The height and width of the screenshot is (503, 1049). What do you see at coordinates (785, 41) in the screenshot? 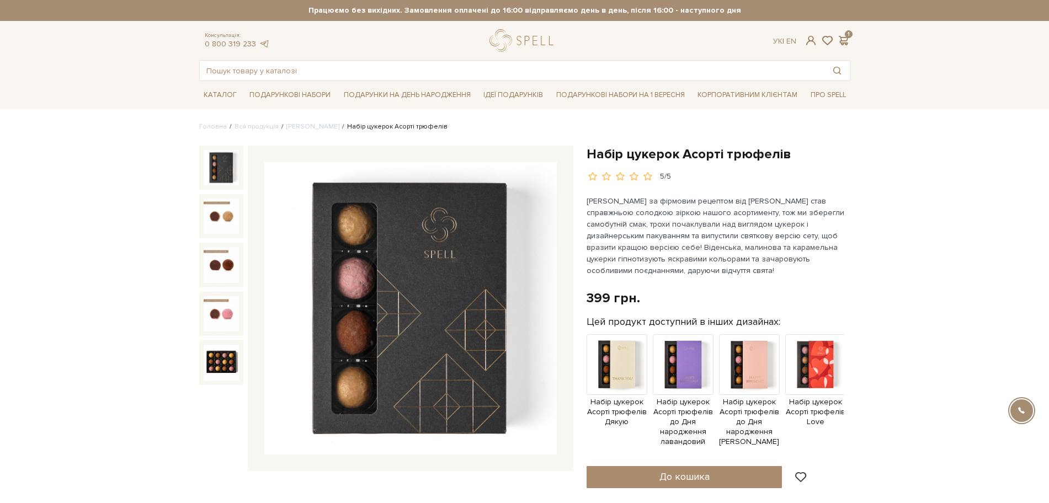
I see `div: Ук` at bounding box center [785, 41].